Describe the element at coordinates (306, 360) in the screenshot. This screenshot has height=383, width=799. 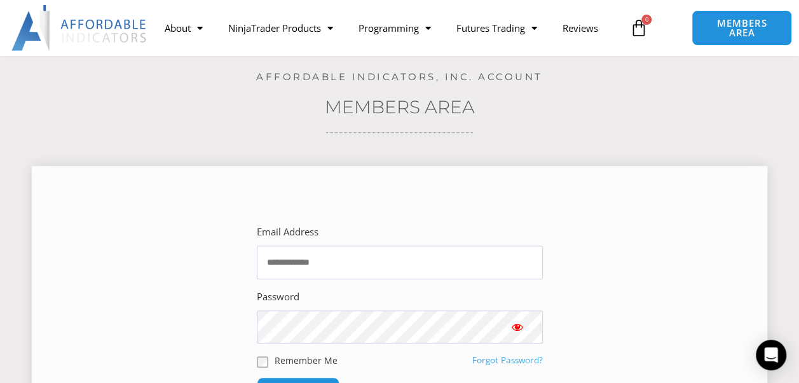
I see `label: Remember Me` at that location.